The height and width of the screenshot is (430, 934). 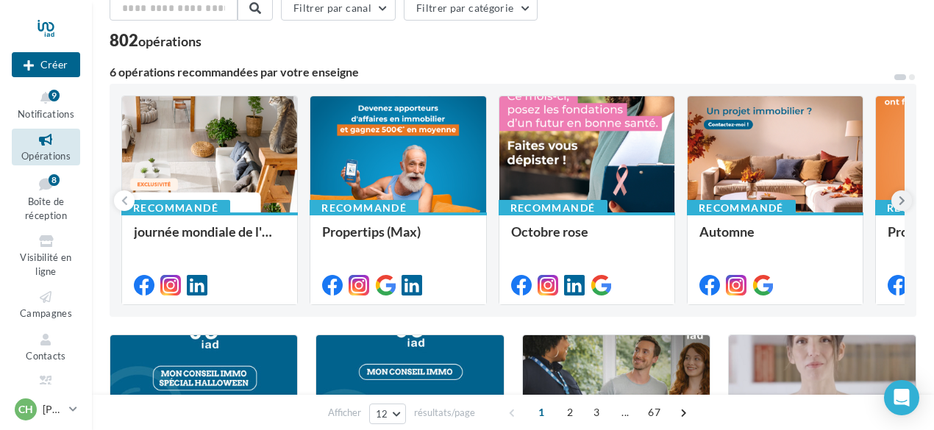 I want to click on button: Notifications 9, so click(x=46, y=104).